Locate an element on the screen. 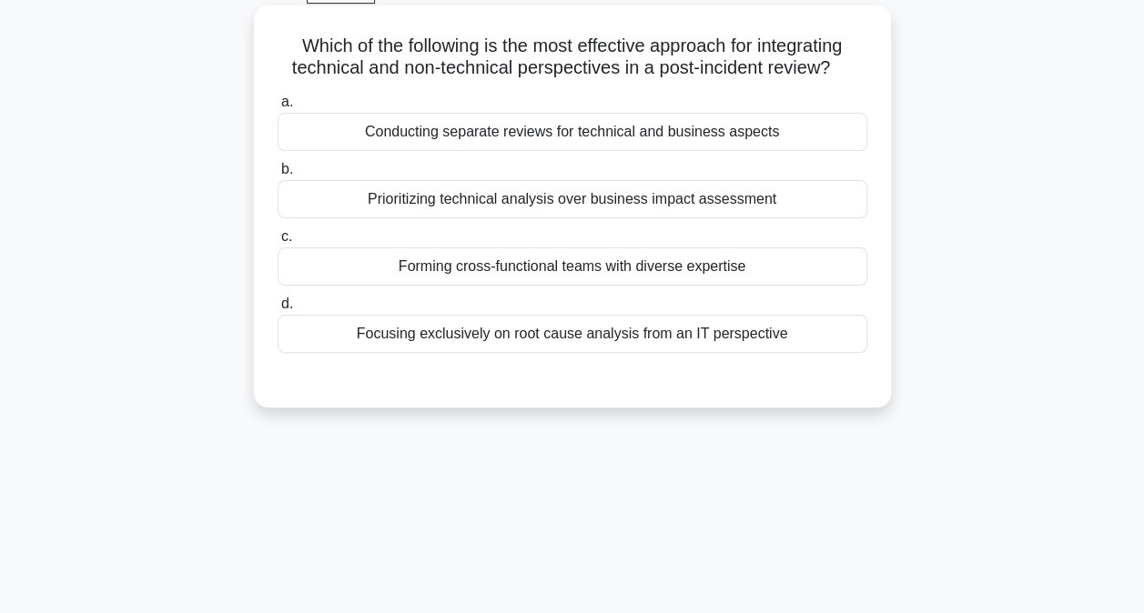 The height and width of the screenshot is (613, 1144). span: d. is located at coordinates (287, 303).